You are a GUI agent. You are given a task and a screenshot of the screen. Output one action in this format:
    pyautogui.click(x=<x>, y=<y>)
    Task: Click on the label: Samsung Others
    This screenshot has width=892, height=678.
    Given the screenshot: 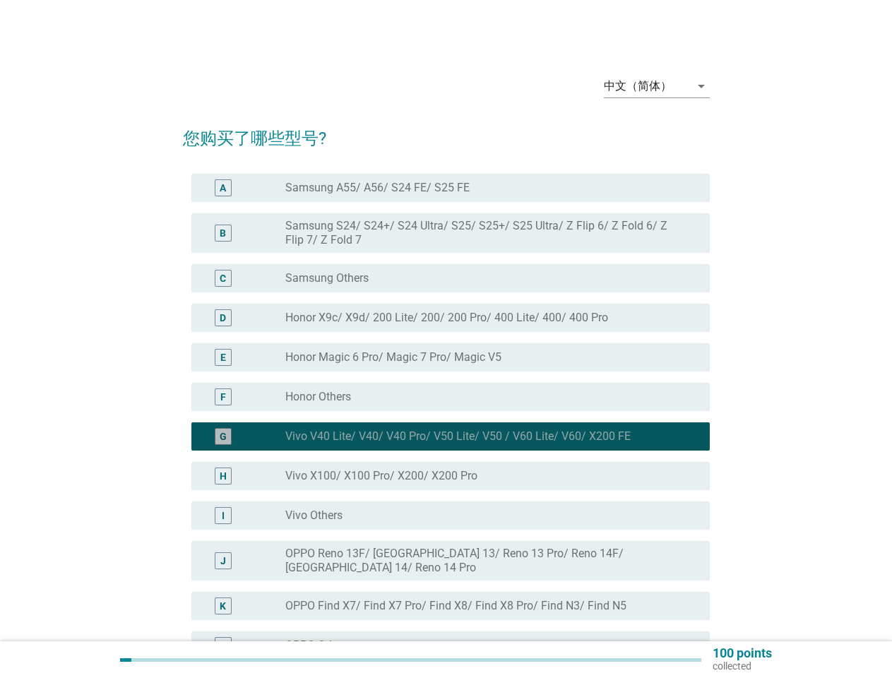 What is the action you would take?
    pyautogui.click(x=327, y=278)
    